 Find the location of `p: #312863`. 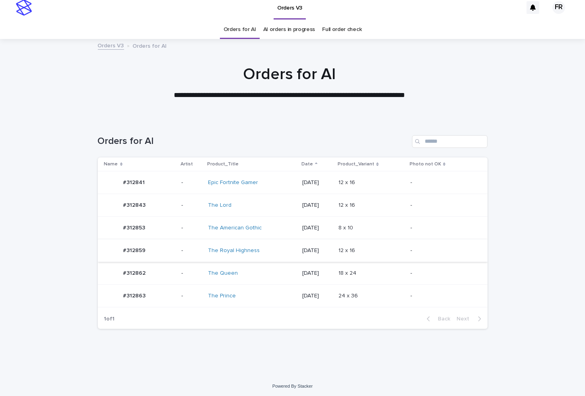

p: #312863 is located at coordinates (135, 295).